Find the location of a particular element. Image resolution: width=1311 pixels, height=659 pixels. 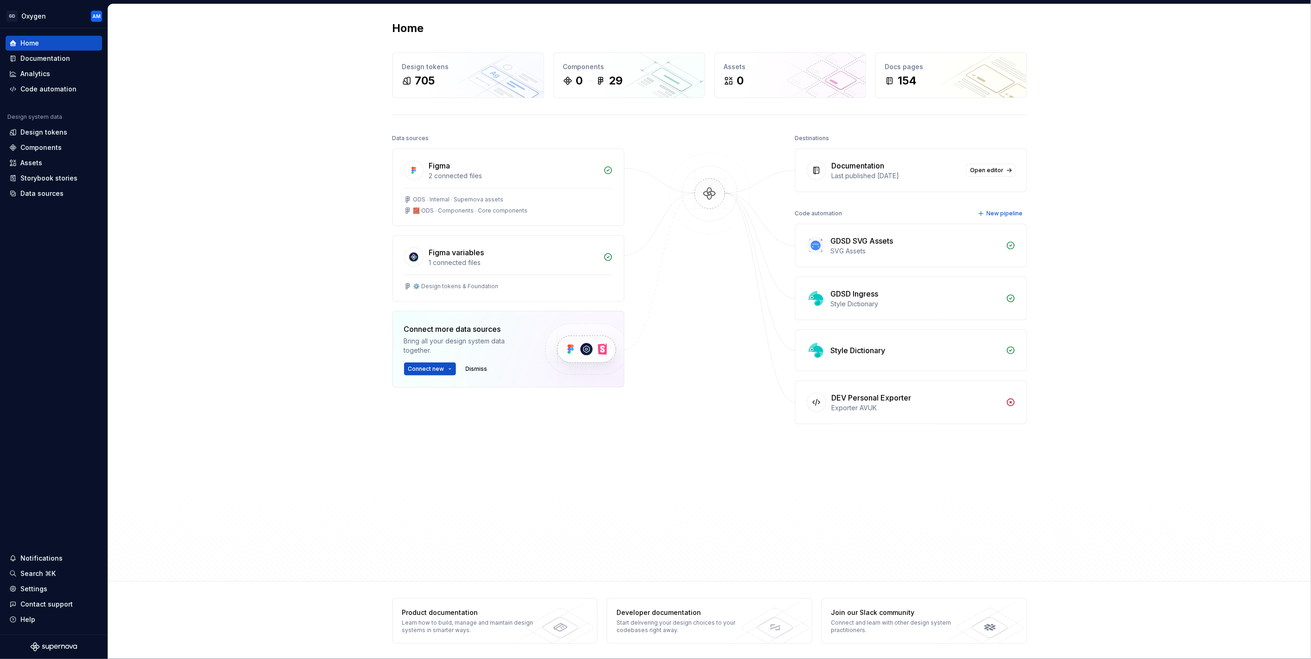

a: Assets0 is located at coordinates (790, 75).